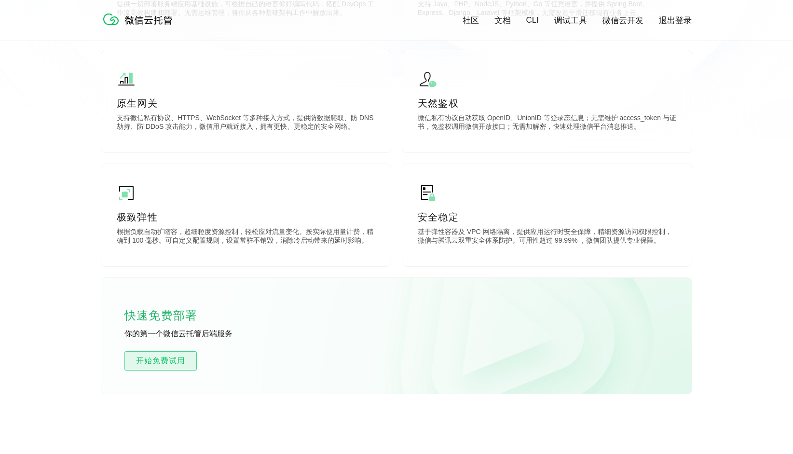 The image size is (793, 454). What do you see at coordinates (675, 20) in the screenshot?
I see `a: 退出登录` at bounding box center [675, 20].